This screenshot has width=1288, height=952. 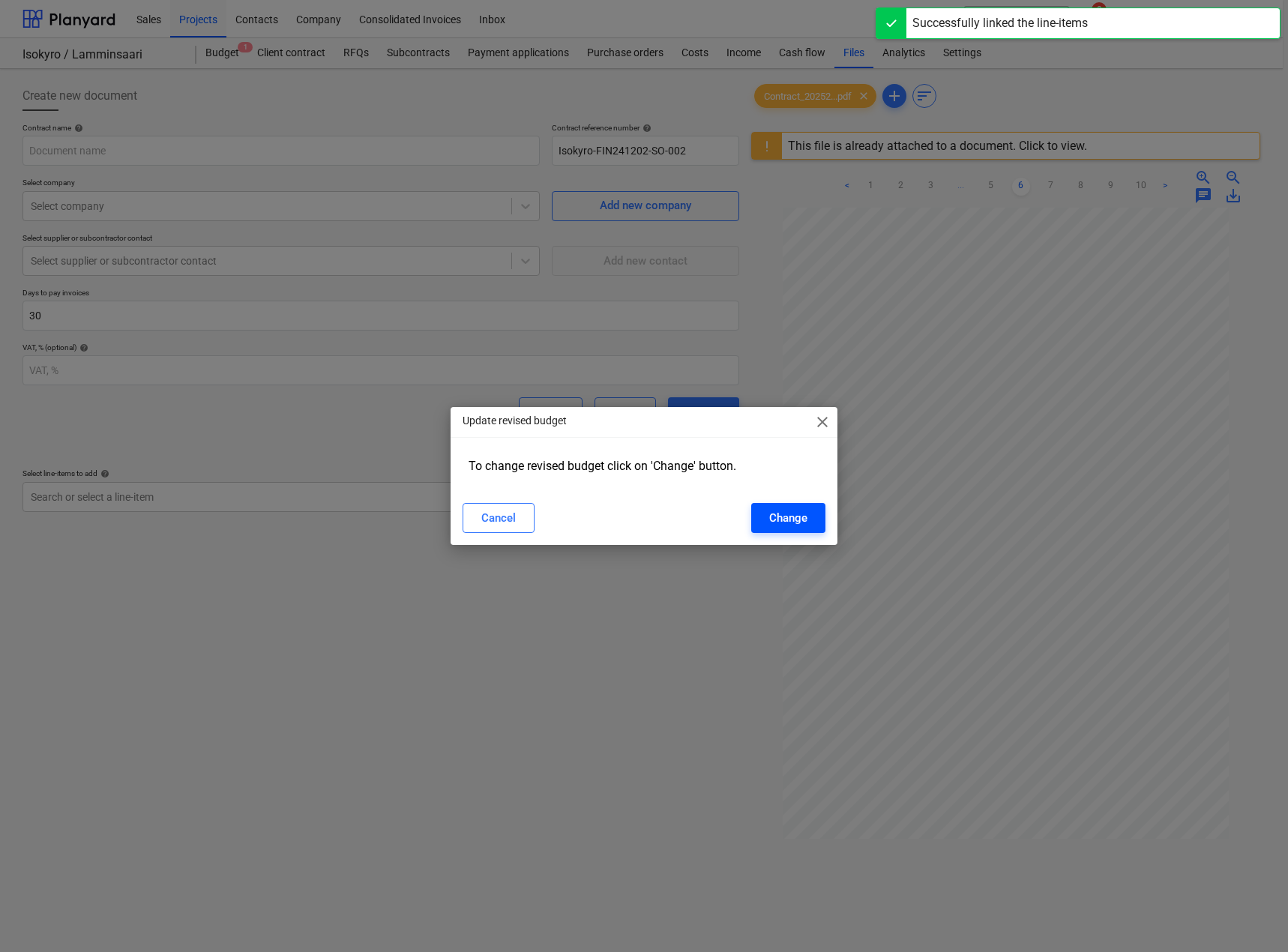 What do you see at coordinates (643, 465) in the screenshot?
I see `div: To change revised budget click on 'Change' button.` at bounding box center [643, 465].